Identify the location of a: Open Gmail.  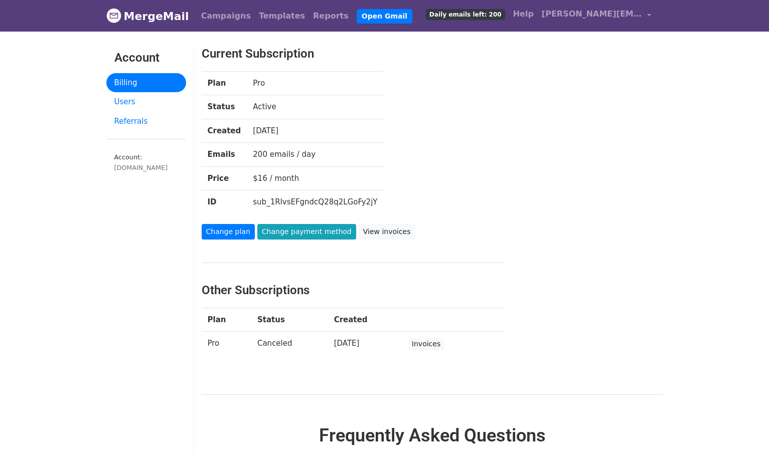
(384, 16).